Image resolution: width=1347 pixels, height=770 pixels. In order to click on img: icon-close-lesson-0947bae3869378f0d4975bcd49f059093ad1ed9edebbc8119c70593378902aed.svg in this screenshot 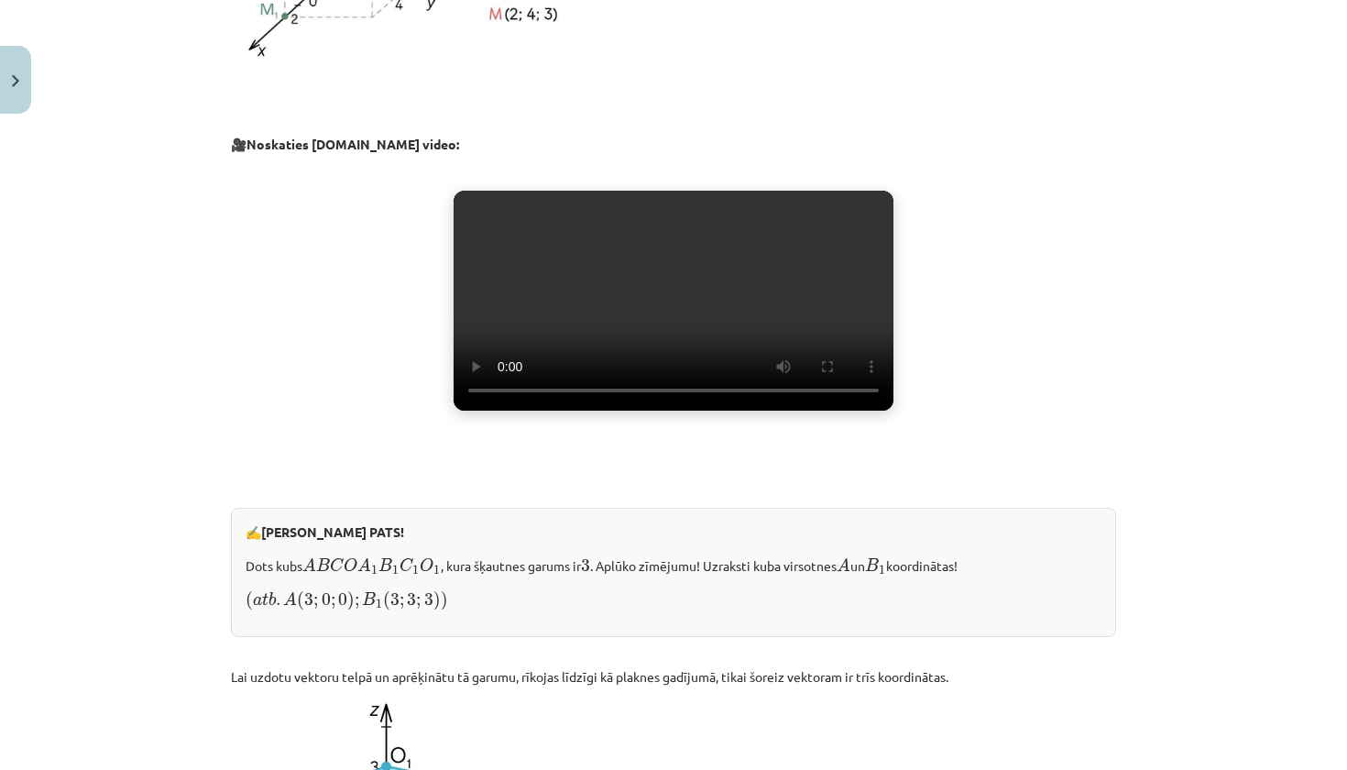, I will do `click(16, 81)`.